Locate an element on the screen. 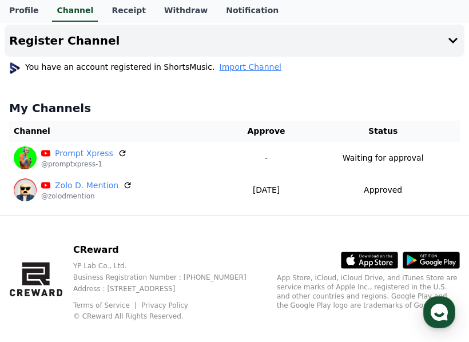  th: Approve is located at coordinates (266, 131).